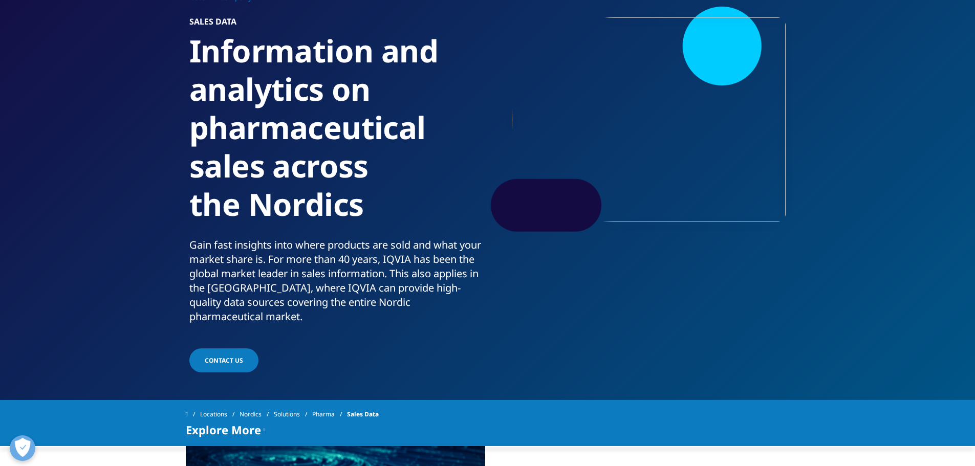 This screenshot has height=466, width=975. I want to click on span: Sales Data, so click(363, 414).